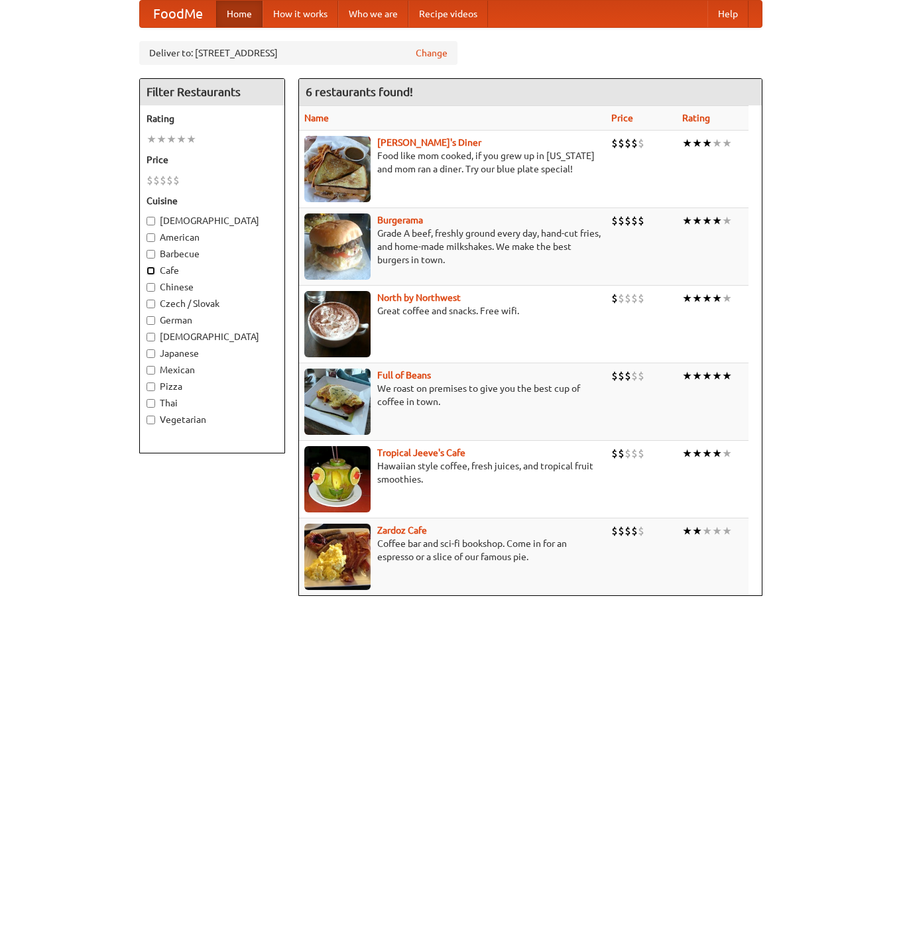 The height and width of the screenshot is (938, 901). Describe the element at coordinates (212, 237) in the screenshot. I see `label: American` at that location.